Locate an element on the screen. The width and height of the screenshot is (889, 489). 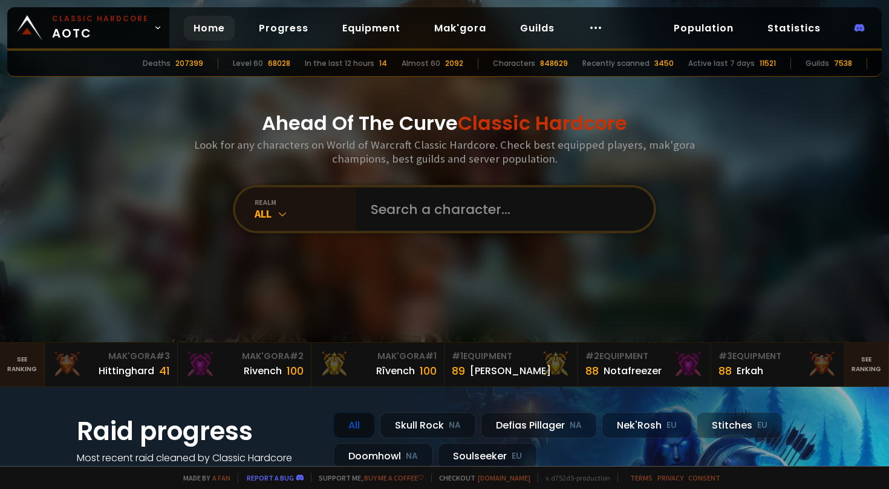
h3: Look for any characters on World of Warcraft Classic Hardcore. Check best equipped players, mak'g... is located at coordinates (444, 152).